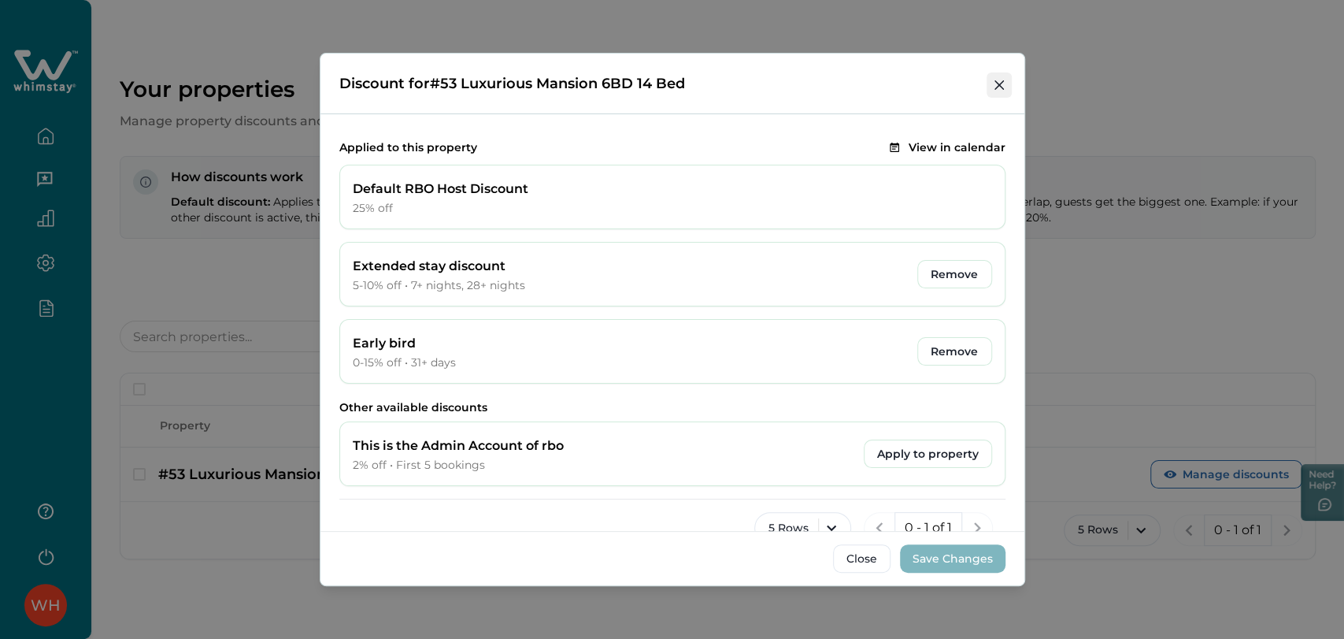 The width and height of the screenshot is (1344, 639). What do you see at coordinates (672, 208) in the screenshot?
I see `p: 25% off` at bounding box center [672, 208].